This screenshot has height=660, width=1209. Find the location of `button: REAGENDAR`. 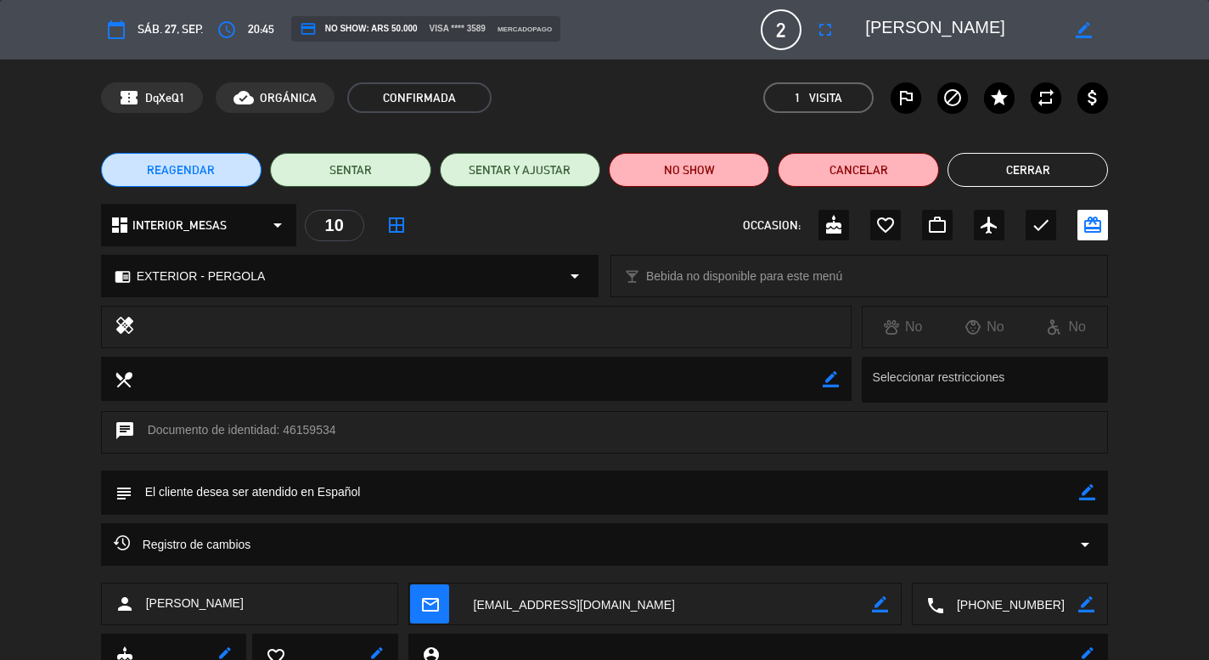

button: REAGENDAR is located at coordinates (181, 170).